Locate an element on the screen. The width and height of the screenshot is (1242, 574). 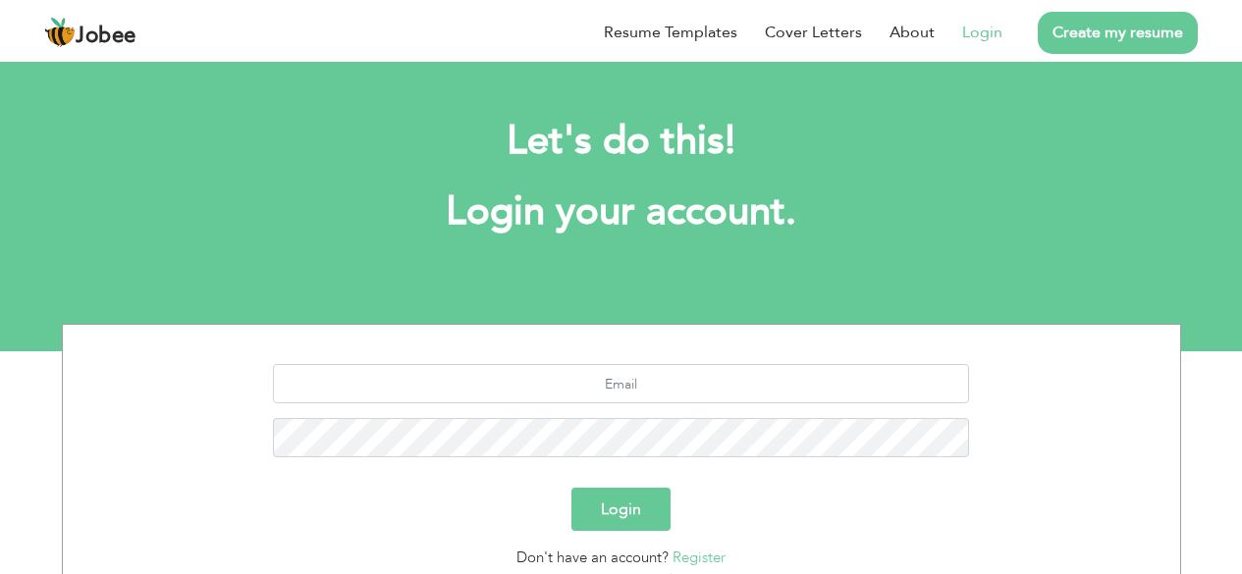
a: Cover Letters is located at coordinates (813, 32).